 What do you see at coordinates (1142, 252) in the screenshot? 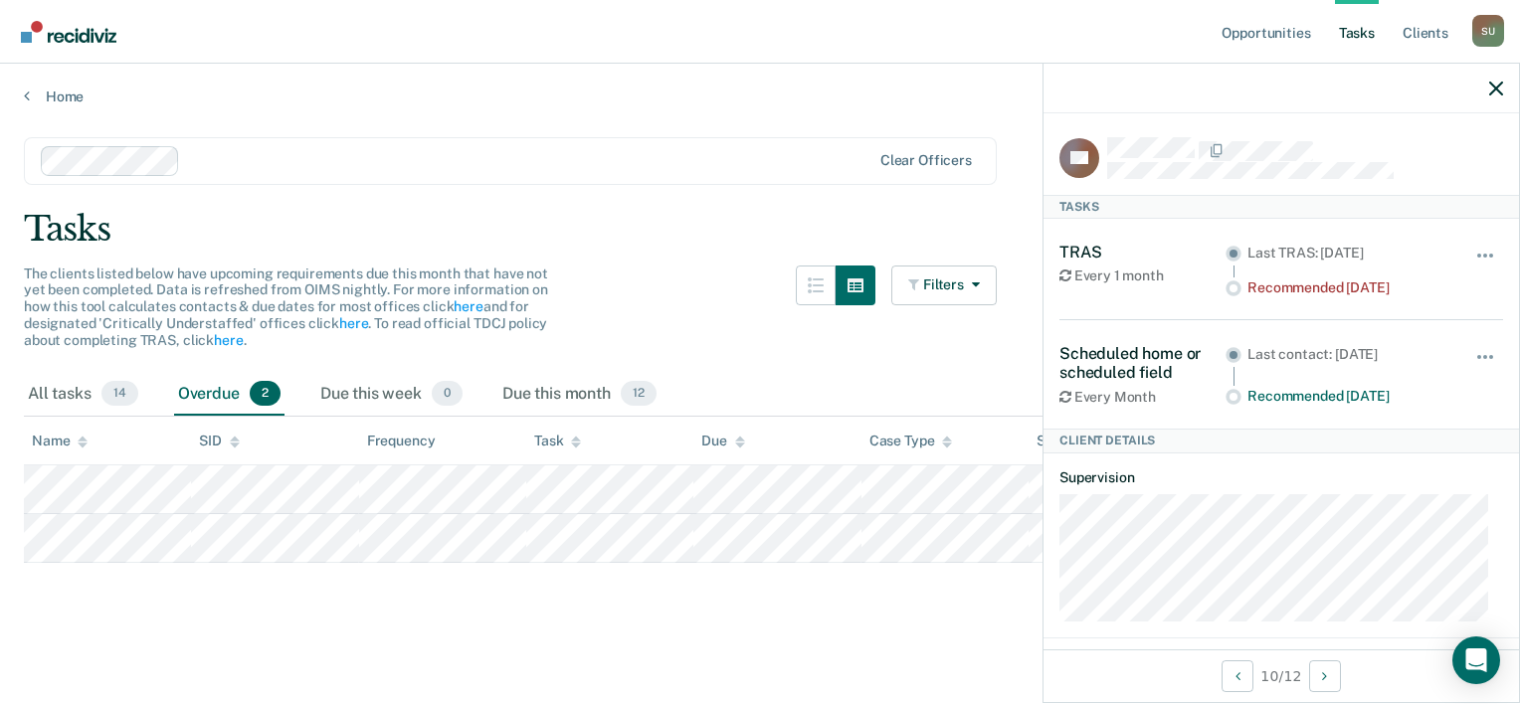
I see `div: TRAS` at bounding box center [1142, 252].